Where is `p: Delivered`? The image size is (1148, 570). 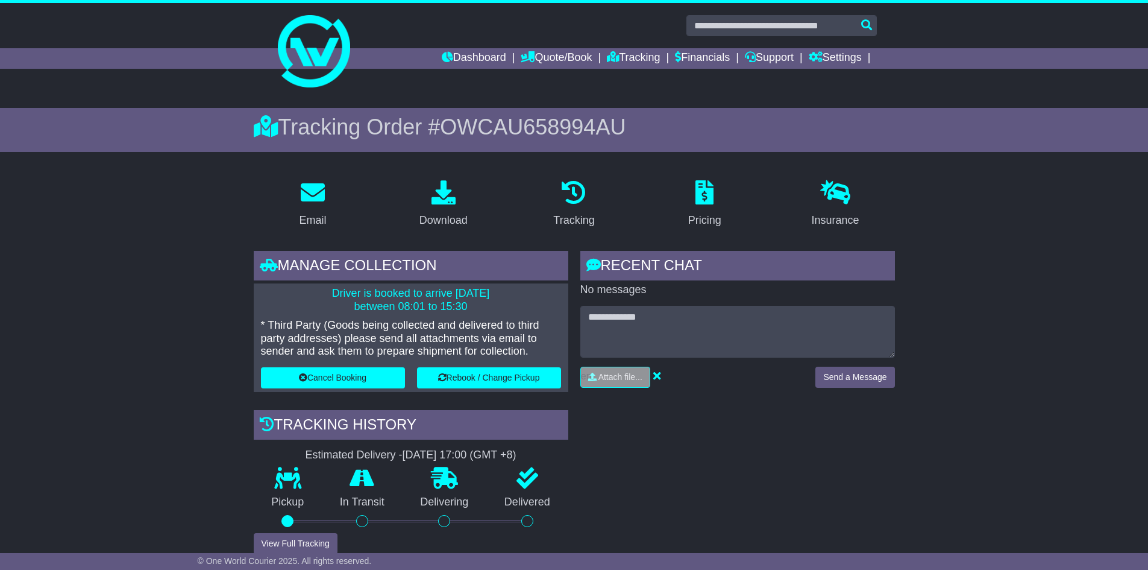
p: Delivered is located at coordinates (527, 502).